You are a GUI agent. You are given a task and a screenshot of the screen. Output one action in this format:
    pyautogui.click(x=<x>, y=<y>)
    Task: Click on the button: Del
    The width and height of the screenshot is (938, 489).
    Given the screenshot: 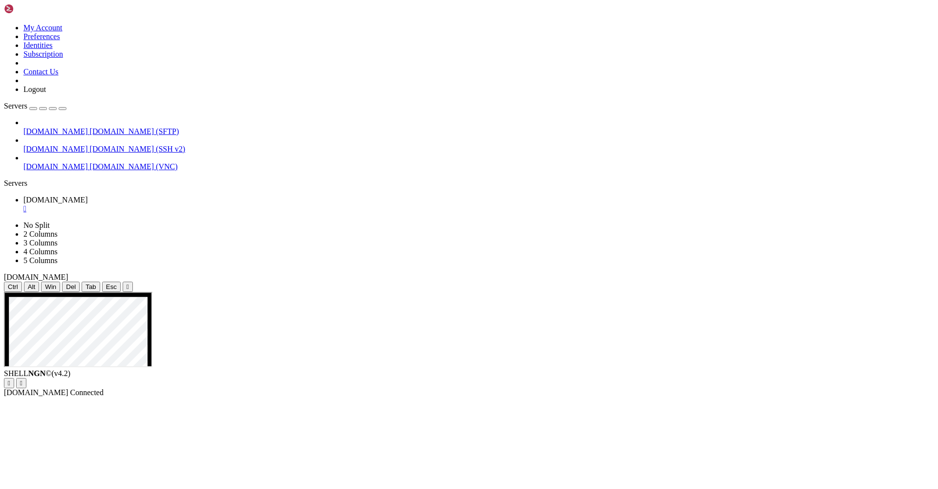 What is the action you would take?
    pyautogui.click(x=71, y=286)
    